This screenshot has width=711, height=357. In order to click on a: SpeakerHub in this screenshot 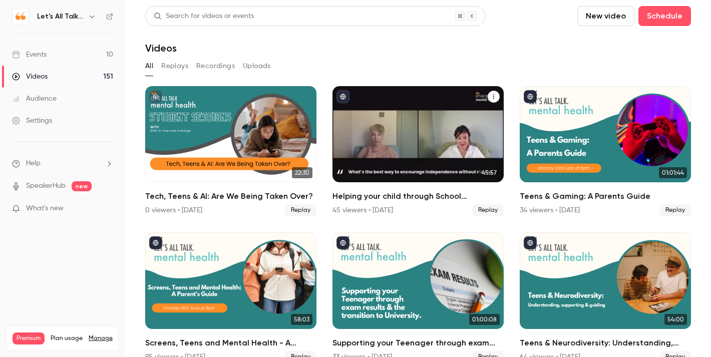, I will do `click(46, 186)`.